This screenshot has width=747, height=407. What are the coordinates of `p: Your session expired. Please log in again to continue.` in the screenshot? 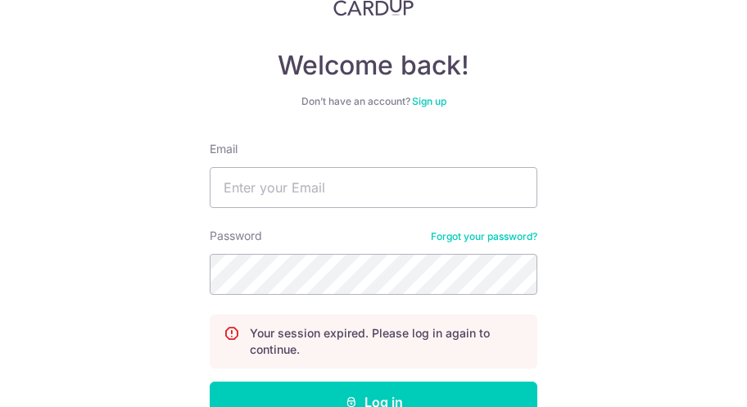 It's located at (387, 342).